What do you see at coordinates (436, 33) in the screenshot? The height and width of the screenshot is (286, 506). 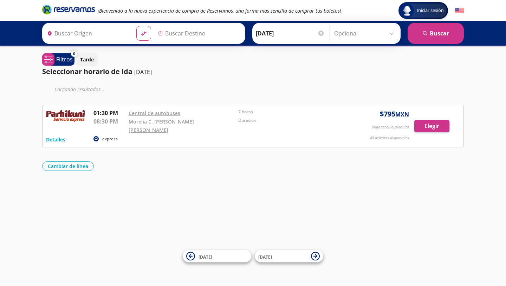 I see `button: Buscar` at bounding box center [436, 33].